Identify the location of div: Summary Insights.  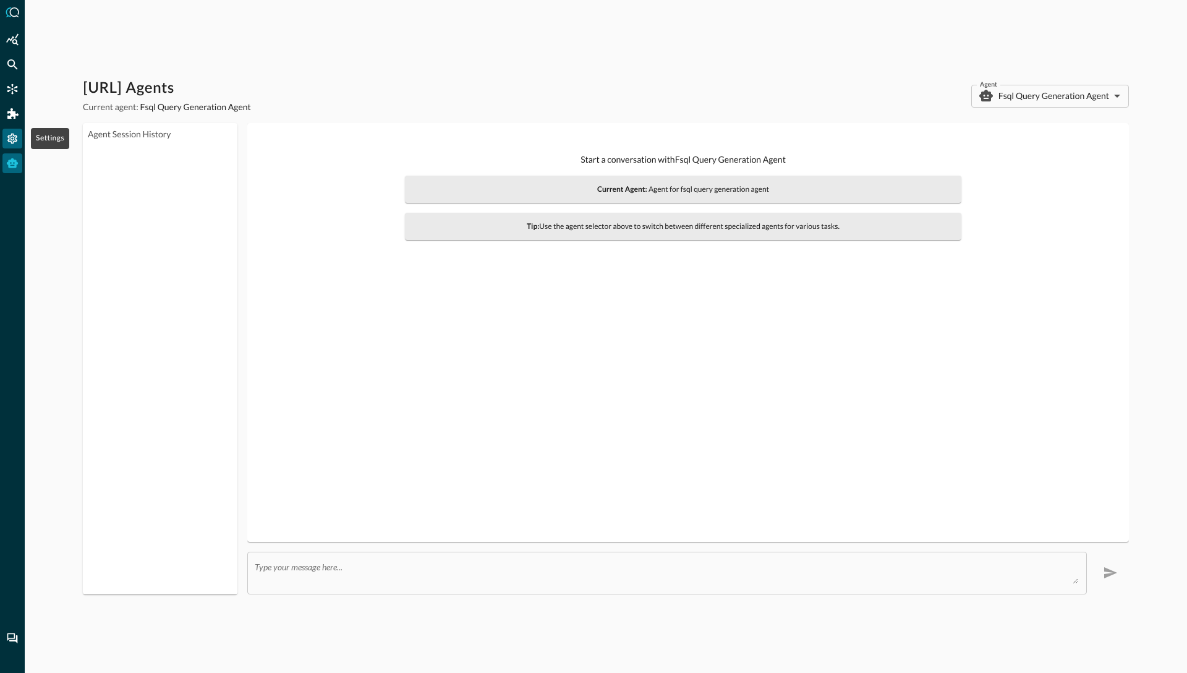
(12, 40).